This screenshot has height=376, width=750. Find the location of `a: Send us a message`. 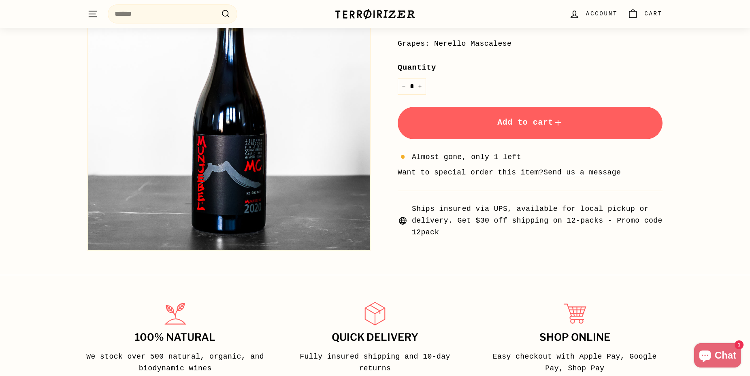

a: Send us a message is located at coordinates (582, 172).